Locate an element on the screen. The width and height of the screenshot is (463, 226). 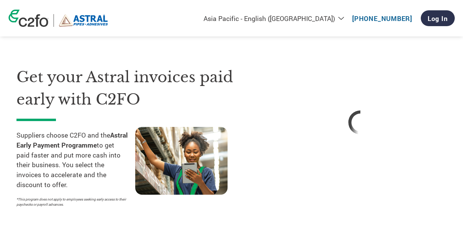
h1: Get your Astral invoices paid early with C2FO is located at coordinates (135, 88).